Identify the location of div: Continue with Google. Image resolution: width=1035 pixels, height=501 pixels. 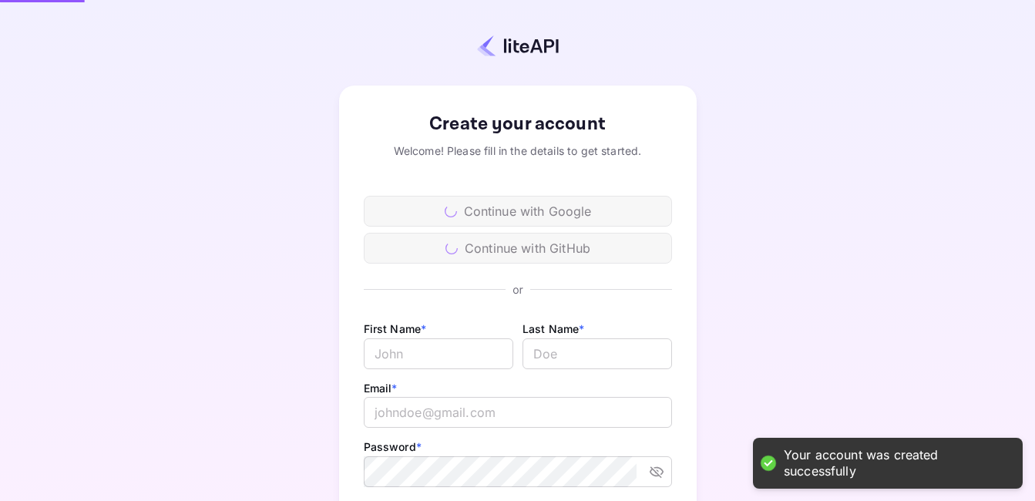
(518, 211).